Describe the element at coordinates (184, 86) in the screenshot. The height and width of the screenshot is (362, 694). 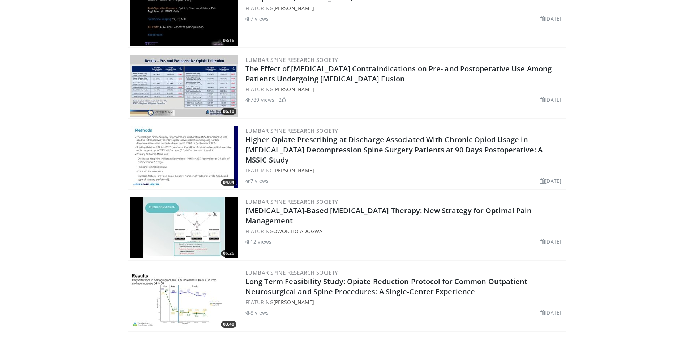
I see `a: 06:10` at that location.